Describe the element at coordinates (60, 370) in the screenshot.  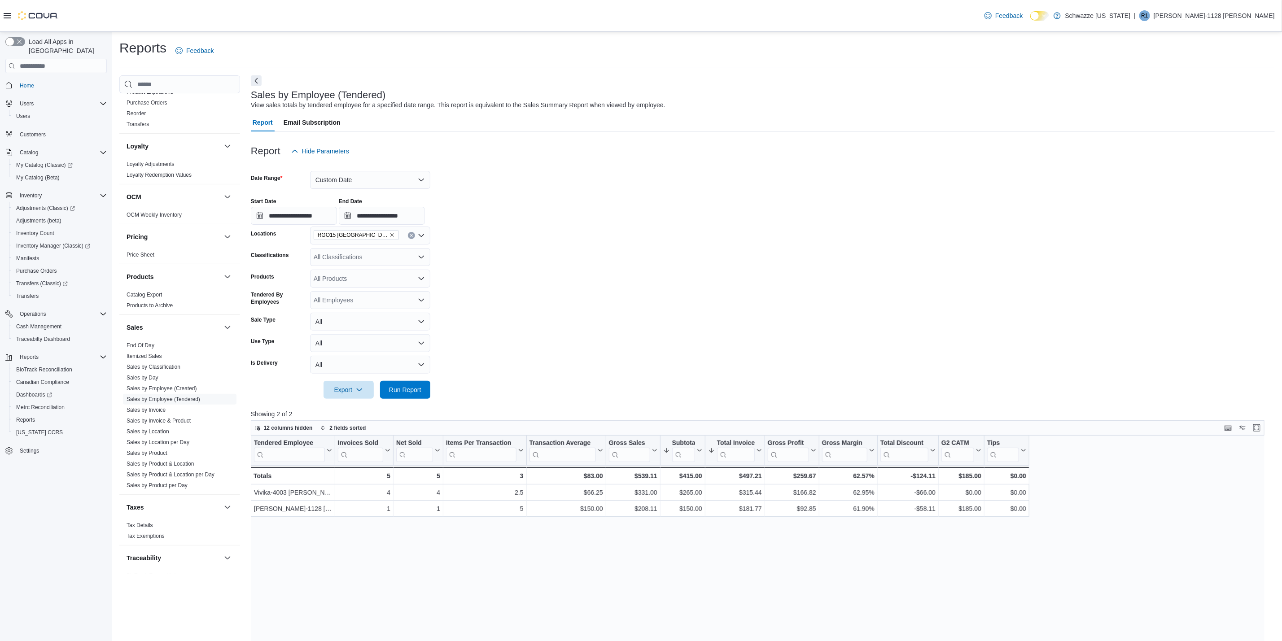
I see `button: BioTrack Reconciliation` at that location.